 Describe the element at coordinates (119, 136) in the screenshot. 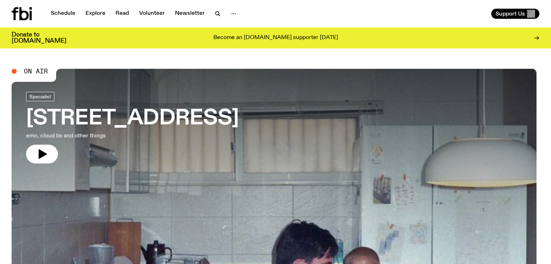

I see `p: emo, cloud bs and other things` at that location.